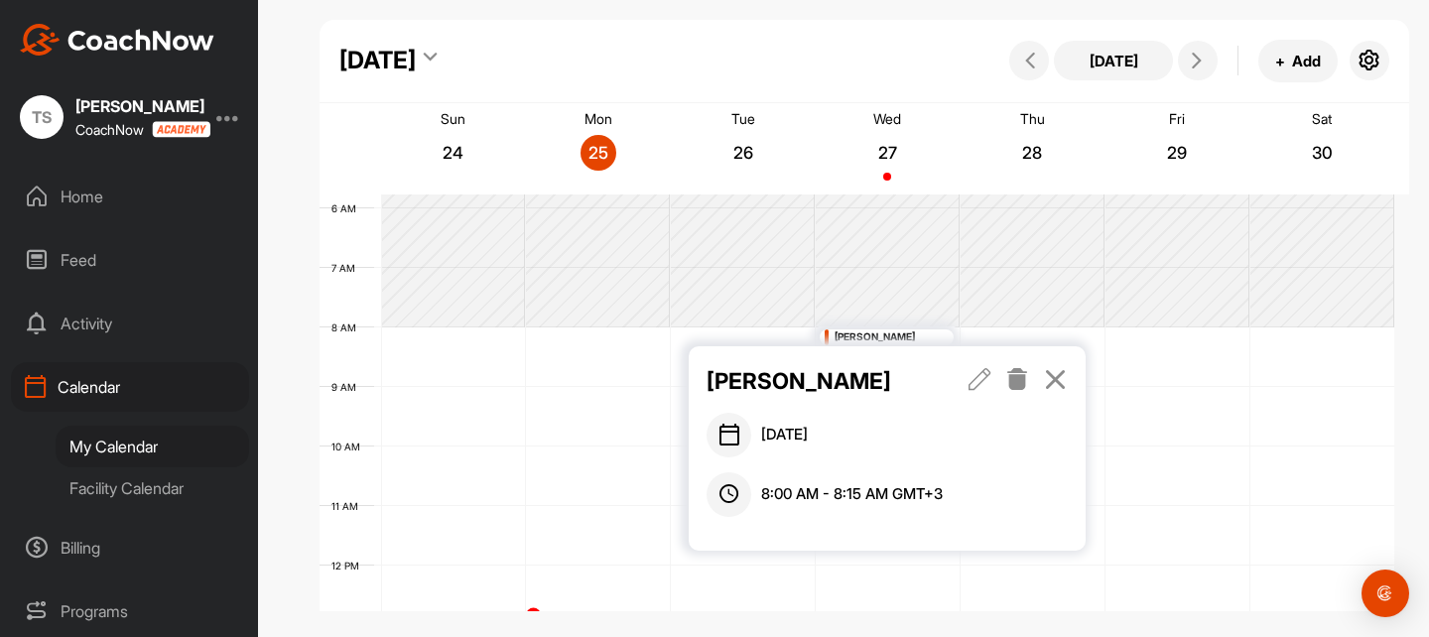 This screenshot has width=1429, height=637. Describe the element at coordinates (743, 149) in the screenshot. I see `a: August 26, 2025` at that location.